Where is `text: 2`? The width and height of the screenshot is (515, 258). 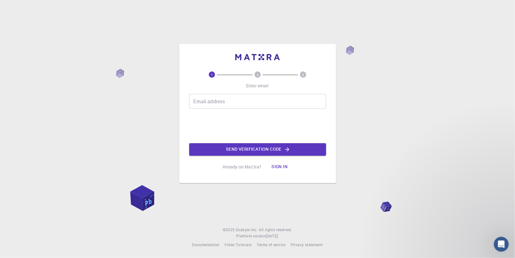 text: 2 is located at coordinates (258, 74).